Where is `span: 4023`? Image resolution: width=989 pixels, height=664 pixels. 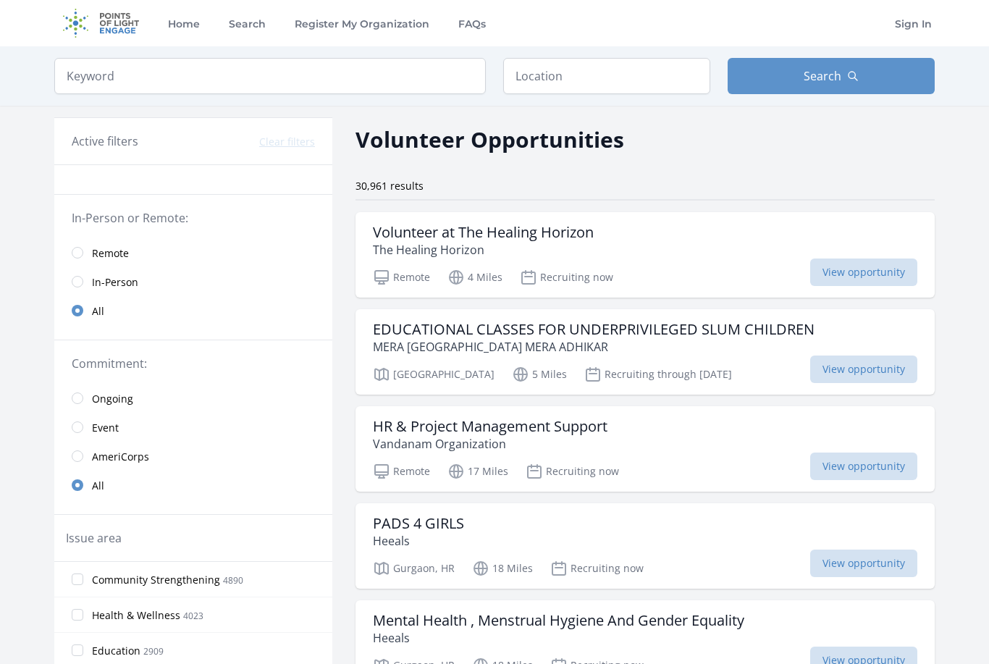
span: 4023 is located at coordinates (193, 615).